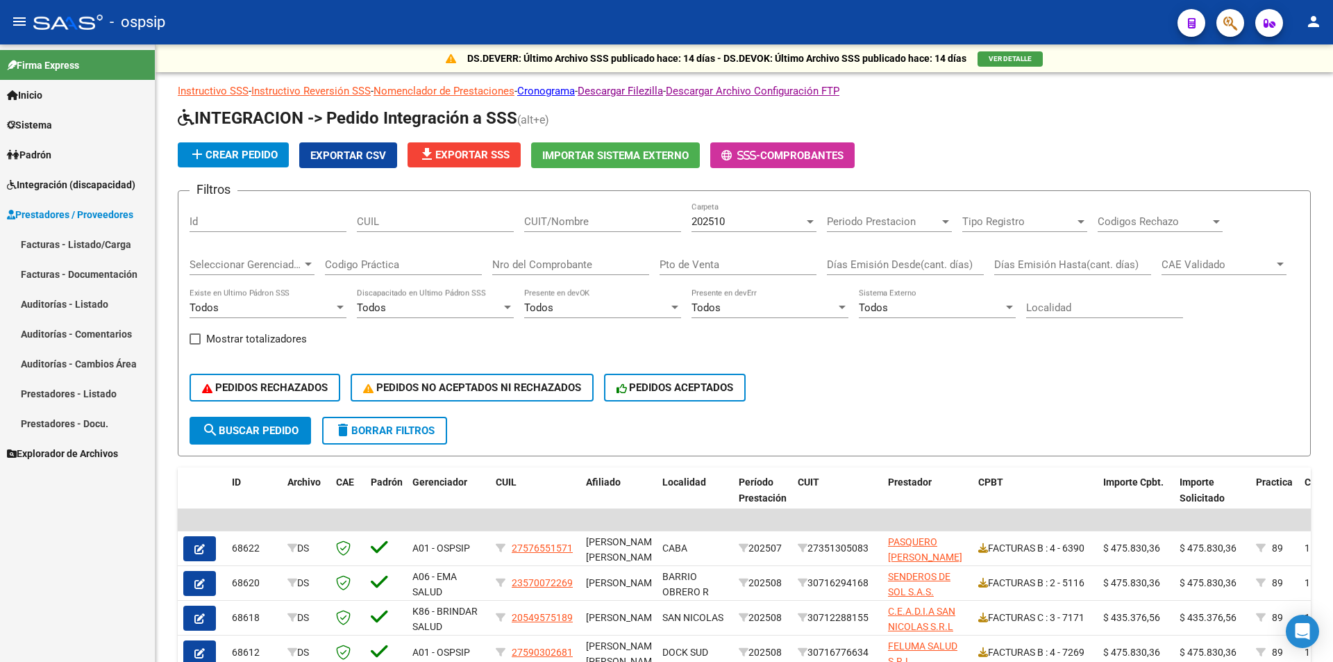  Describe the element at coordinates (1218, 265) in the screenshot. I see `span: CAE Validado` at that location.